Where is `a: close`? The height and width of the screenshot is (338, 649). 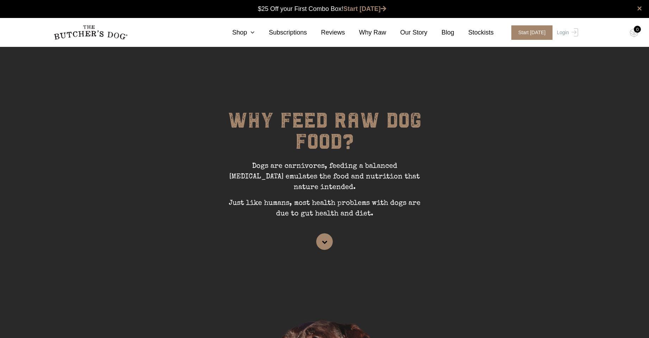
a: close is located at coordinates (639, 8).